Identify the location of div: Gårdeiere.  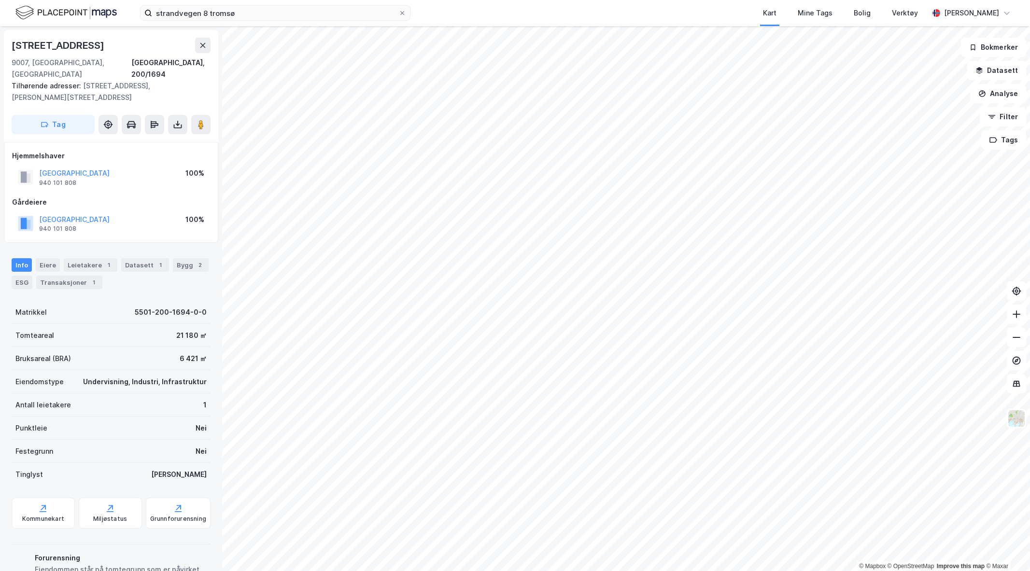
(111, 202).